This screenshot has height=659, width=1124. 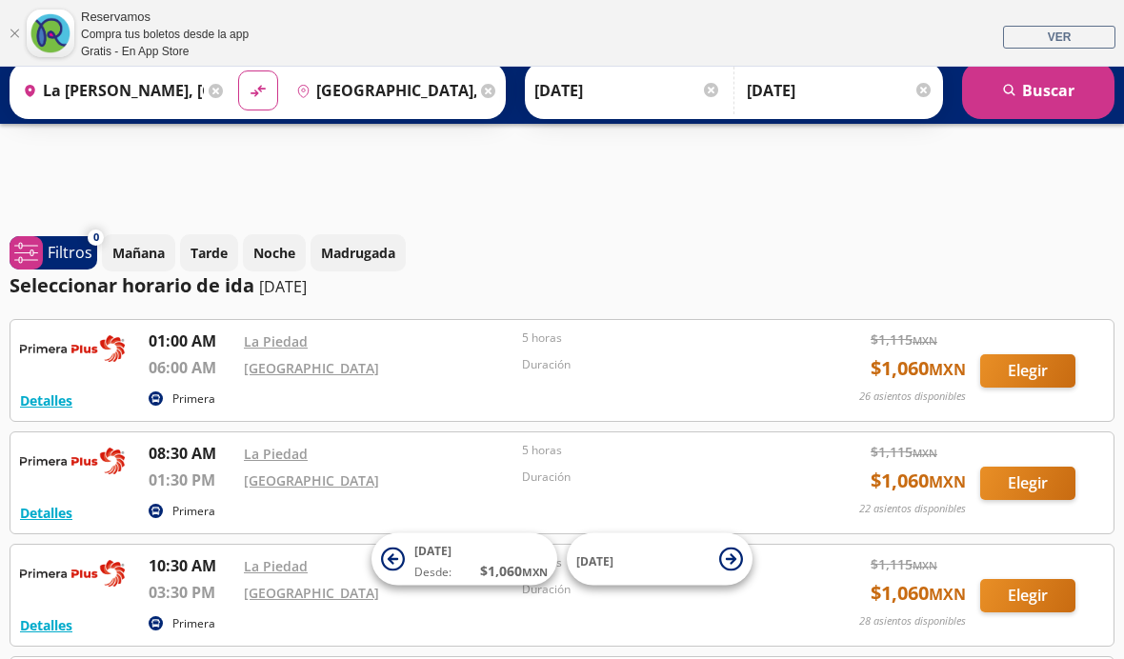 What do you see at coordinates (191, 453) in the screenshot?
I see `p: 08:30 AM` at bounding box center [191, 453].